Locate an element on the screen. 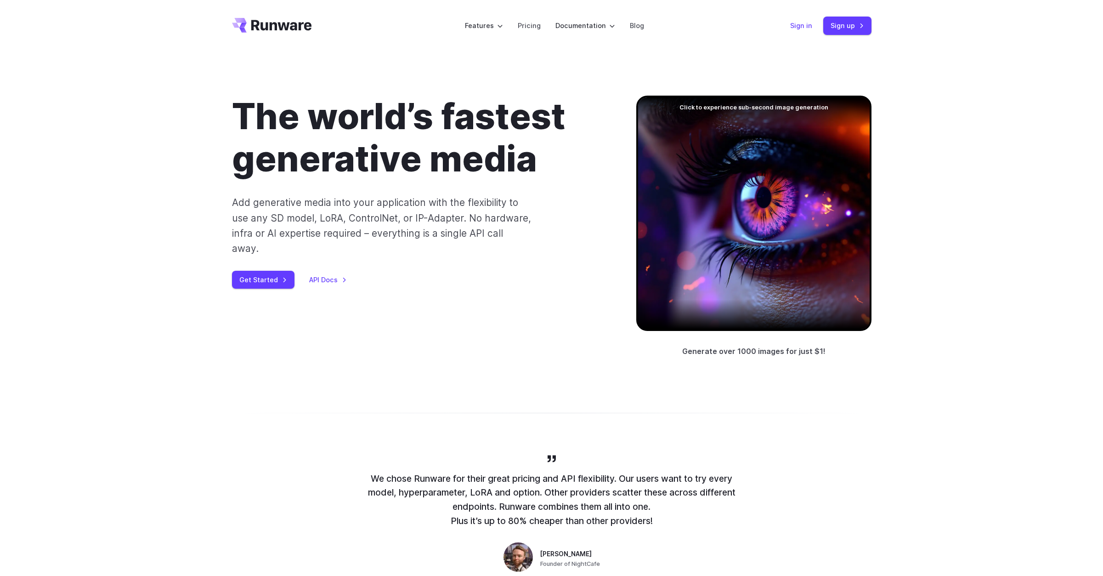 The height and width of the screenshot is (576, 1103). img: Person is located at coordinates (518, 557).